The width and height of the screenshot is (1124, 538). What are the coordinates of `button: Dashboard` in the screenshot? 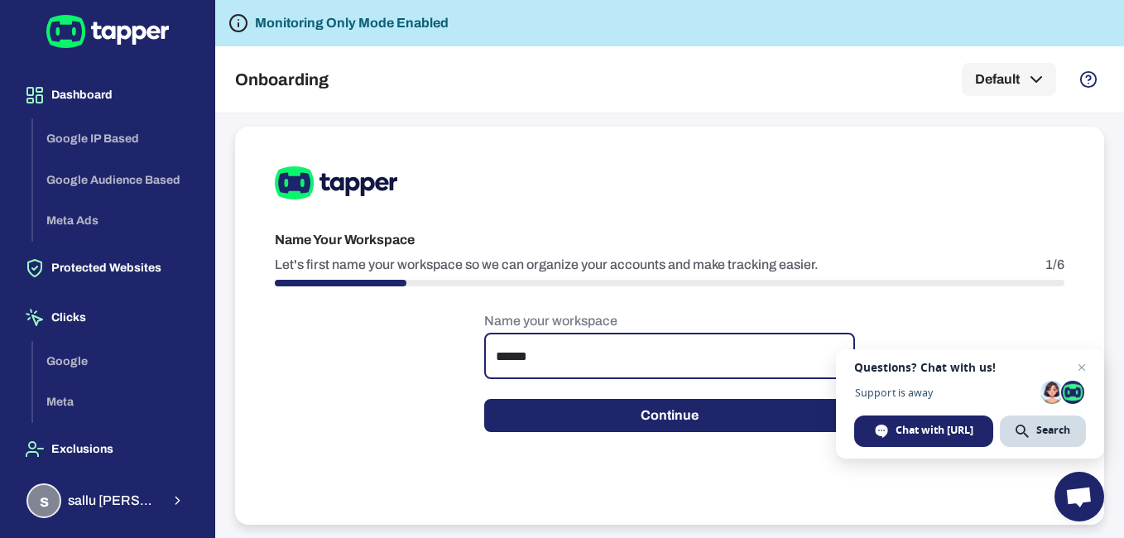 It's located at (107, 95).